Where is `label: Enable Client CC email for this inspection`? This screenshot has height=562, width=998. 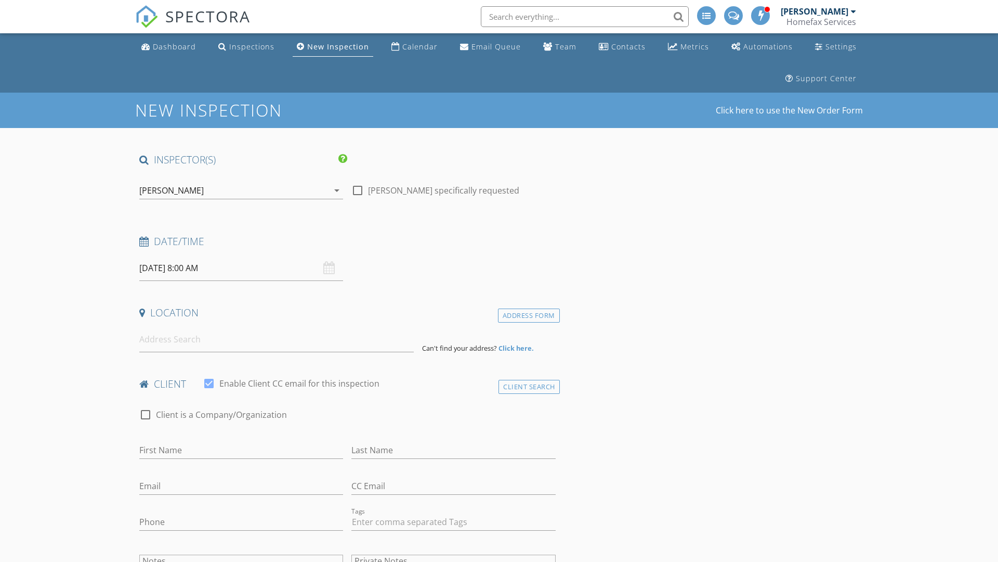 label: Enable Client CC email for this inspection is located at coordinates (299, 383).